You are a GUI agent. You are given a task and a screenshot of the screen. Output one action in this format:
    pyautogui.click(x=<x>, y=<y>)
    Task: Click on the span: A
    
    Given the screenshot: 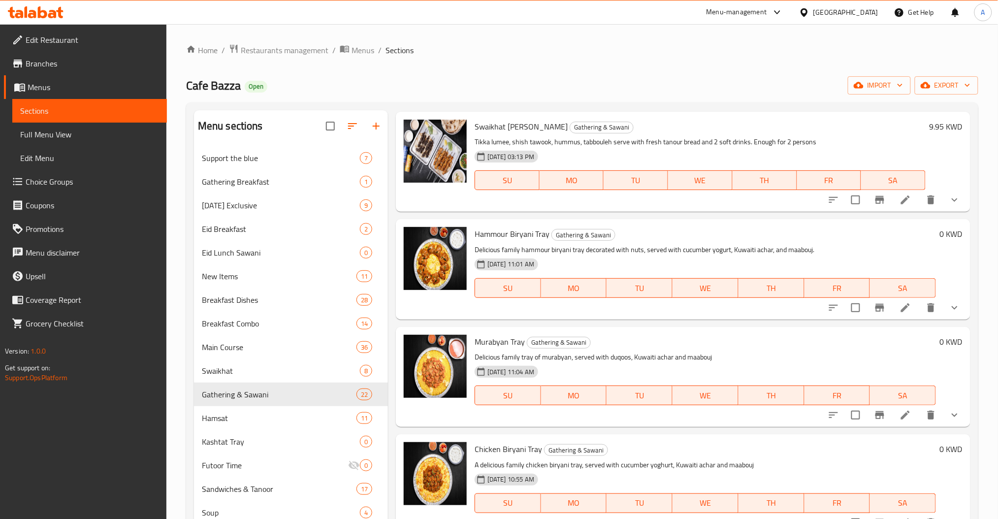 What is the action you would take?
    pyautogui.click(x=983, y=12)
    